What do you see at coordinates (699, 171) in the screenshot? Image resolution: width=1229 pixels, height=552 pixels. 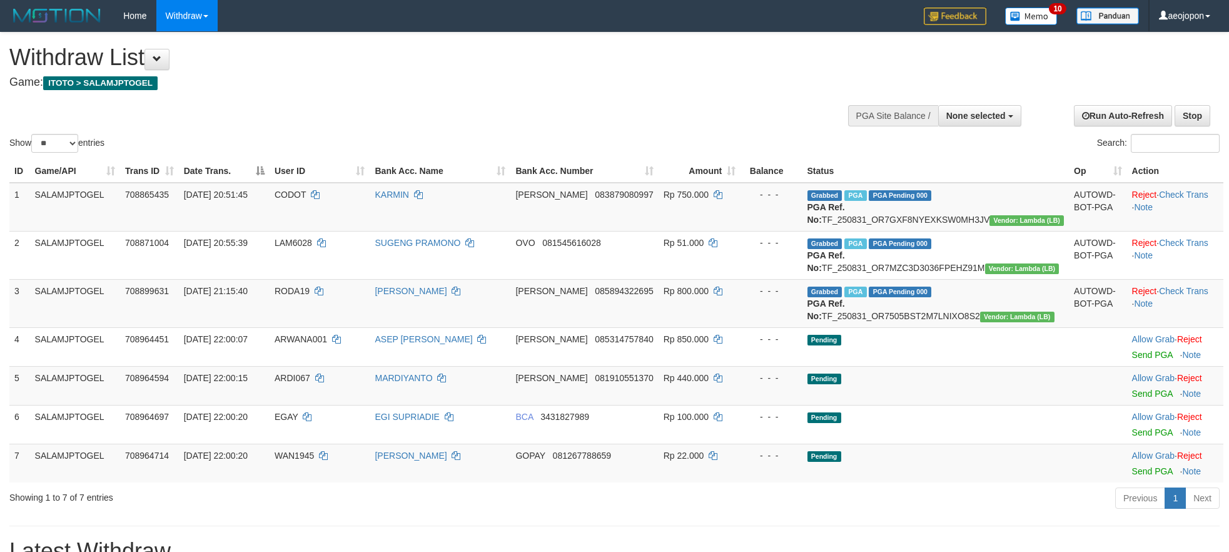 I see `th: Amount: activate to sort column ascending` at bounding box center [699, 171].